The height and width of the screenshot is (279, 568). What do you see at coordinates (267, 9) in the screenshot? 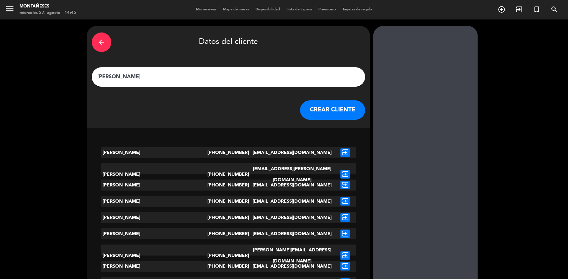
I see `span: Disponibilidad` at bounding box center [267, 9].